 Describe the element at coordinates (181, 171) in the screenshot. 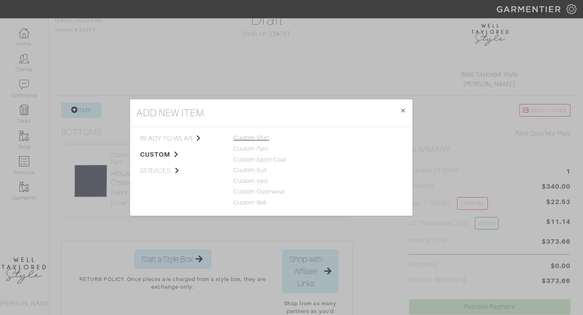

I see `span: services` at that location.